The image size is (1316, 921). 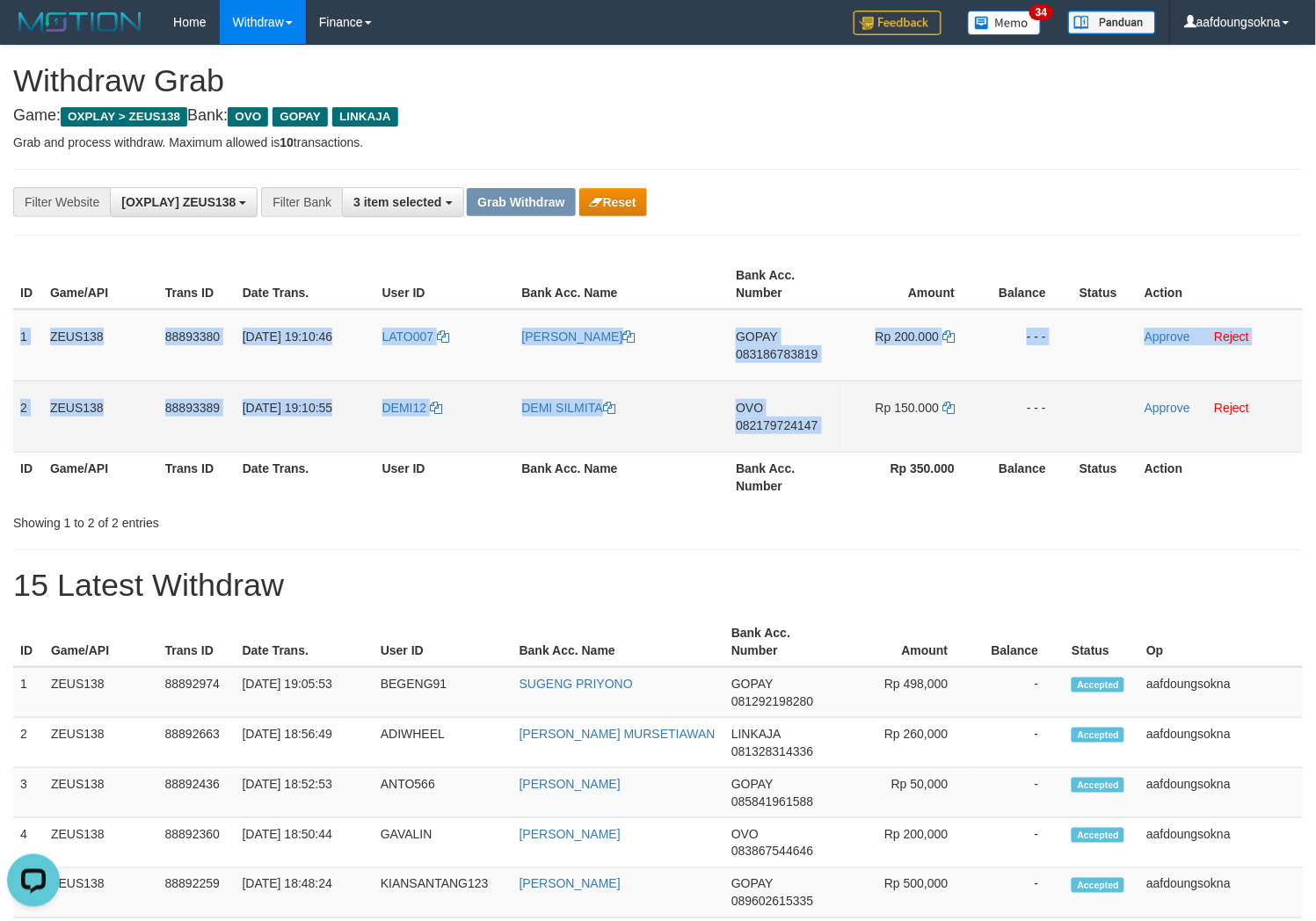 What do you see at coordinates (34, 34) in the screenshot?
I see `button: Open LiveChat chat widget` at bounding box center [34, 34].